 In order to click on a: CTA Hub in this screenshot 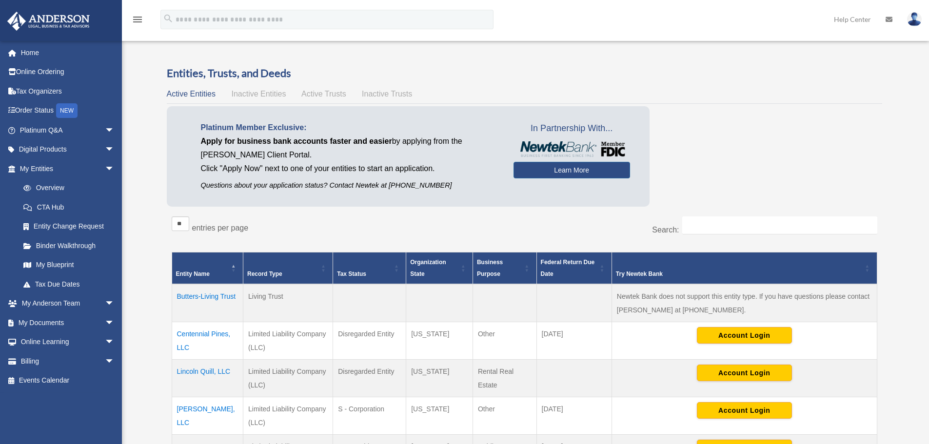, I will do `click(69, 207)`.